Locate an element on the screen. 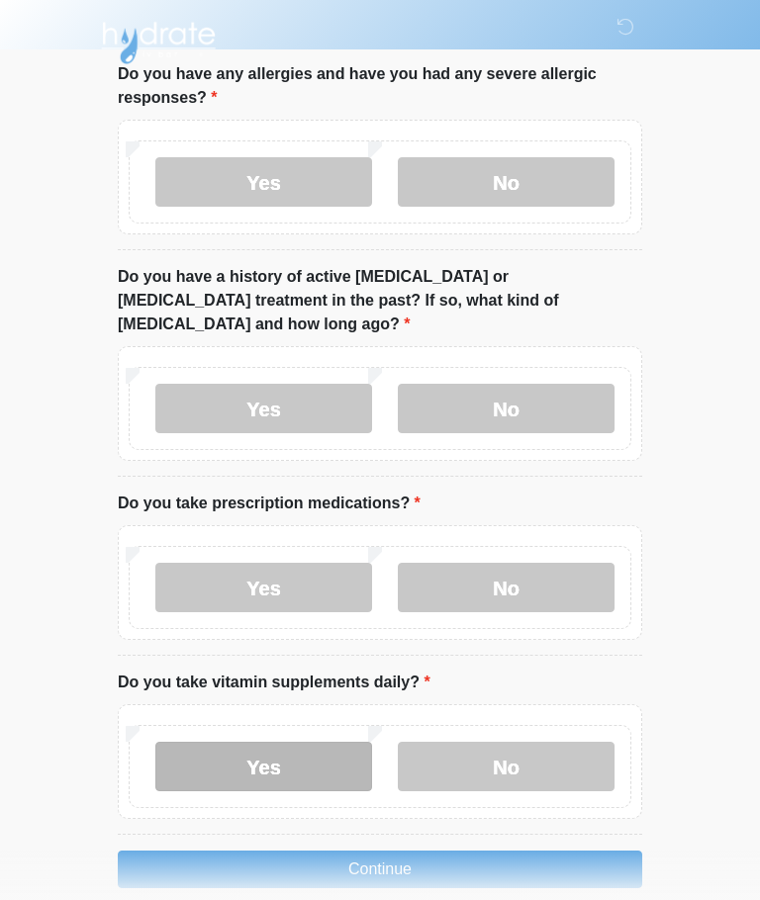  label: Do you have any allergies and have you had any severe allergic responses? is located at coordinates (380, 86).